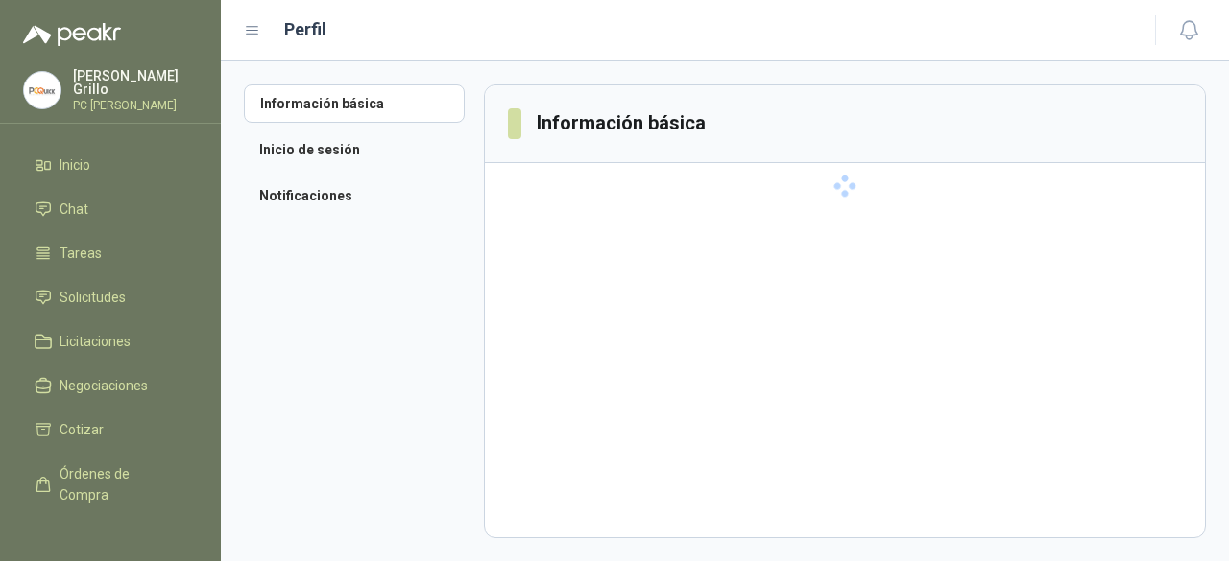  Describe the element at coordinates (305, 30) in the screenshot. I see `h1: Perfil` at that location.